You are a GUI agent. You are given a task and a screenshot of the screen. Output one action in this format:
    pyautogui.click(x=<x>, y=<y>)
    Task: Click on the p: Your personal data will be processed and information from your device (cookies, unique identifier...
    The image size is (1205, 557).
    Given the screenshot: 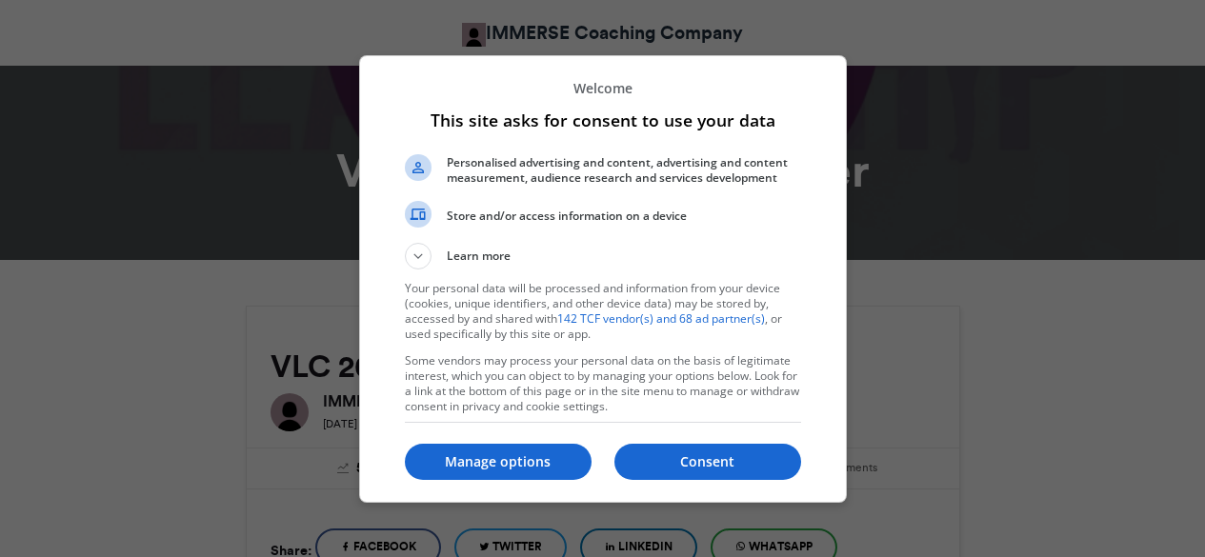 What is the action you would take?
    pyautogui.click(x=603, y=312)
    